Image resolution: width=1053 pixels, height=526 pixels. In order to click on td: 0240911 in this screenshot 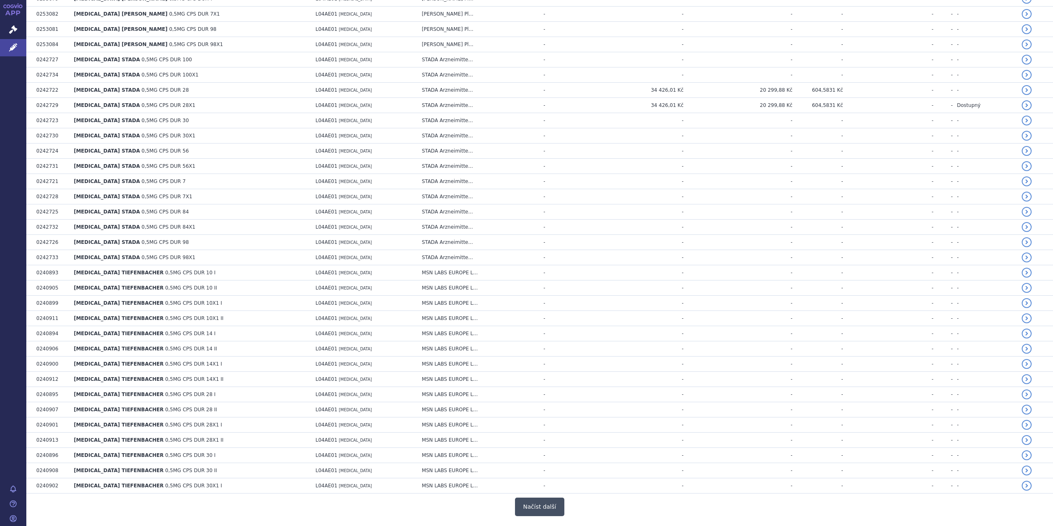, I will do `click(51, 318)`.